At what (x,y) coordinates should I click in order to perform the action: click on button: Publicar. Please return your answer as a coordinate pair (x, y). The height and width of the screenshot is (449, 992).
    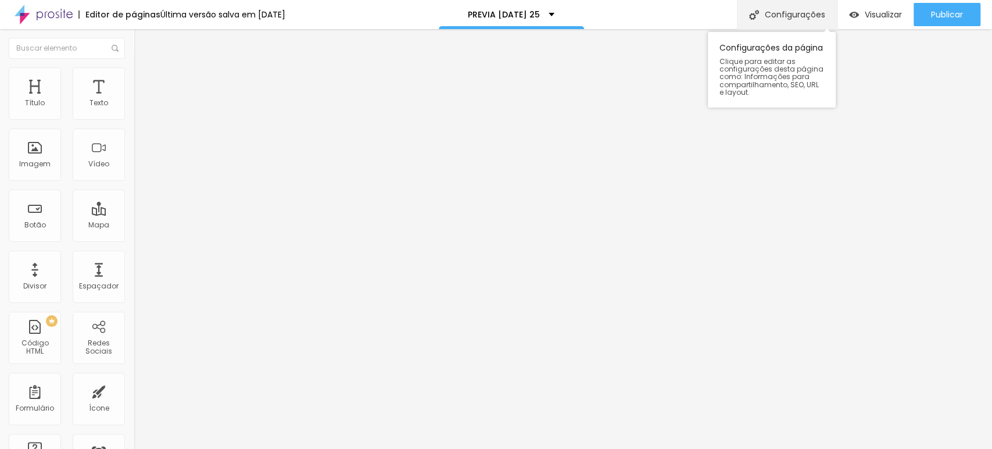
    Looking at the image, I should click on (947, 15).